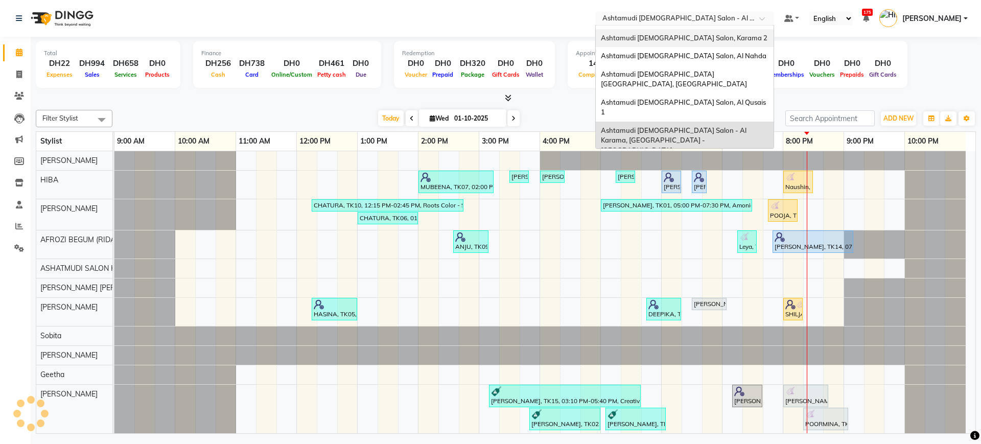 This screenshot has height=444, width=981. I want to click on div: Total, so click(108, 53).